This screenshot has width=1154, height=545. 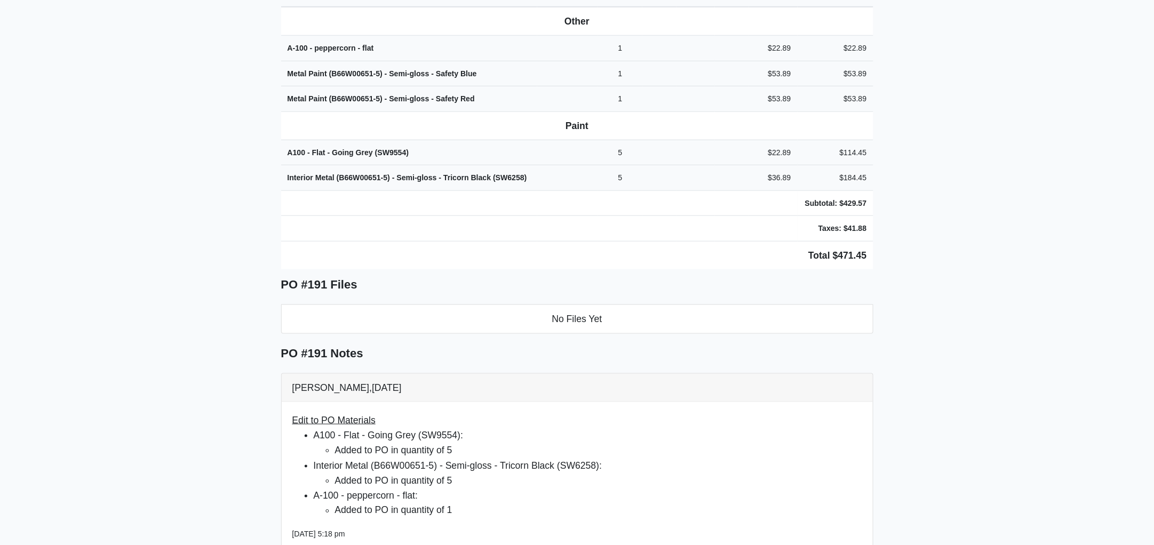 What do you see at coordinates (835, 153) in the screenshot?
I see `td: $114.45` at bounding box center [835, 153].